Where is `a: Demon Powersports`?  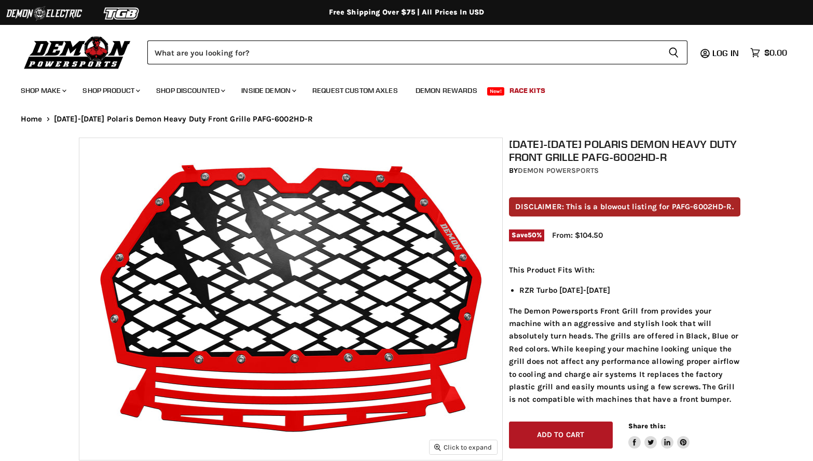
a: Demon Powersports is located at coordinates (558, 170).